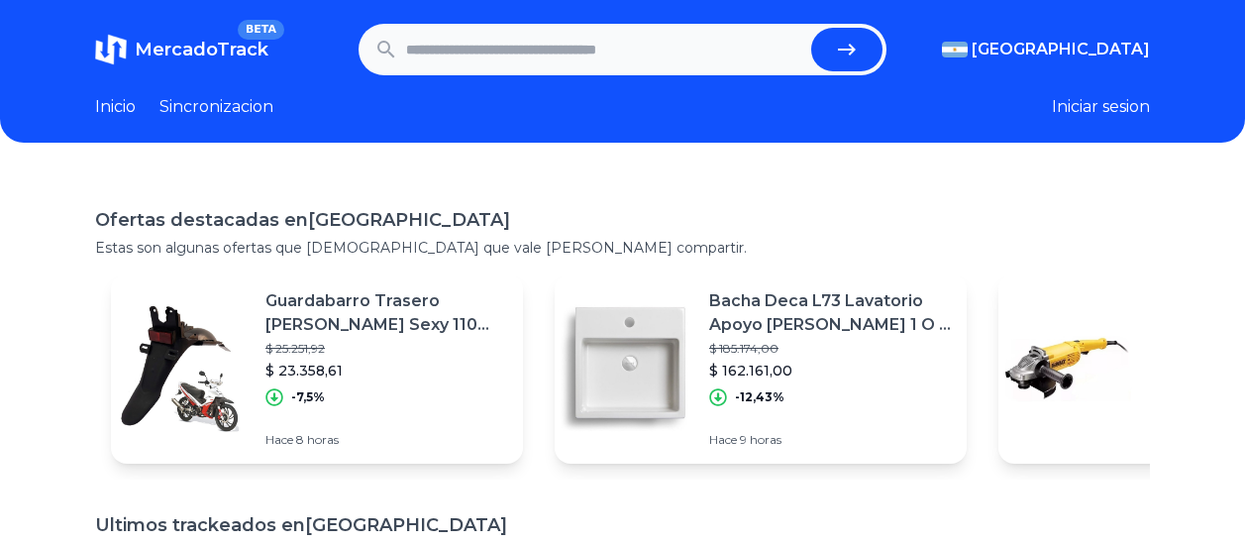 This screenshot has height=544, width=1245. I want to click on p: -12,43%, so click(760, 397).